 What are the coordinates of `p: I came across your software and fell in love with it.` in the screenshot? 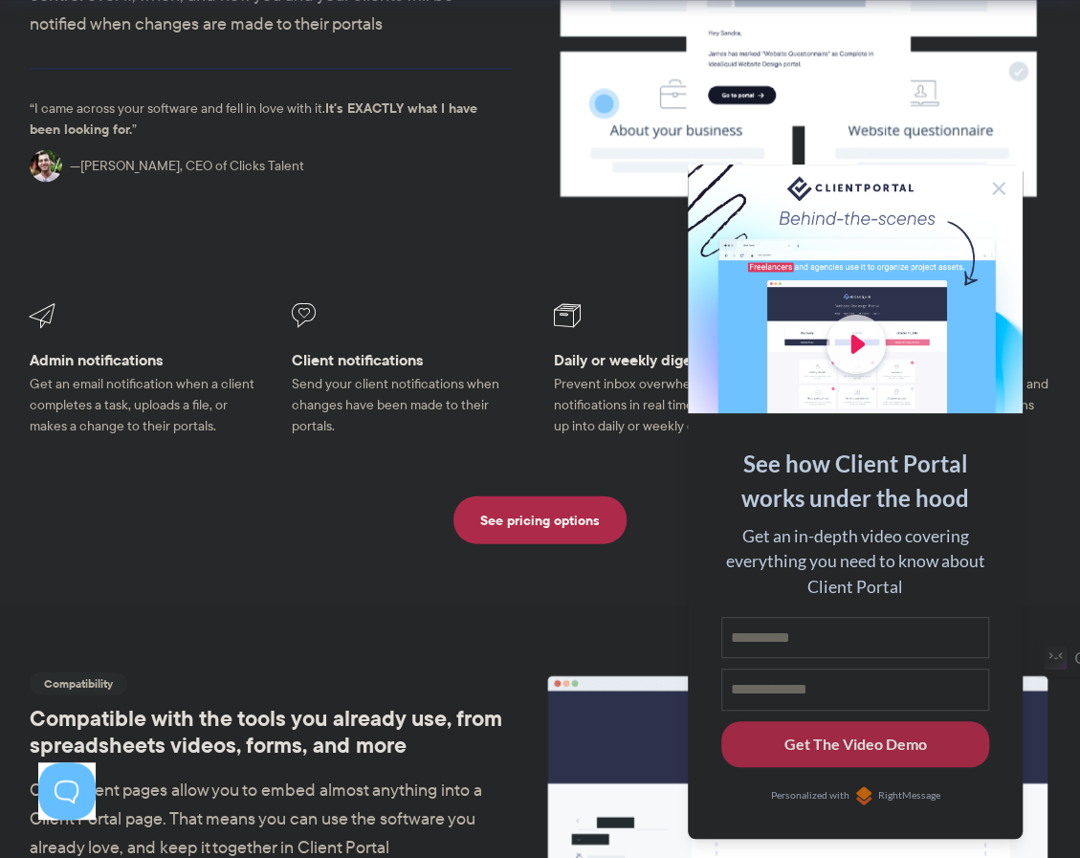 It's located at (254, 119).